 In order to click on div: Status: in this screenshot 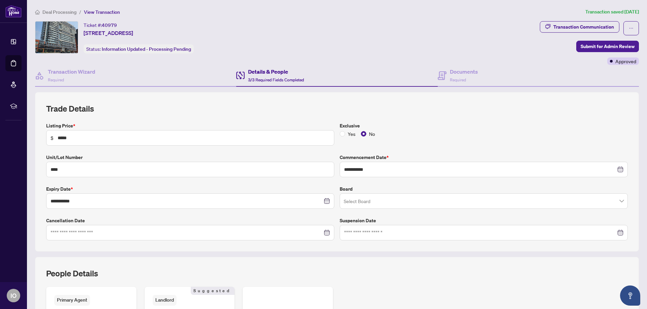, I will do `click(138, 49)`.